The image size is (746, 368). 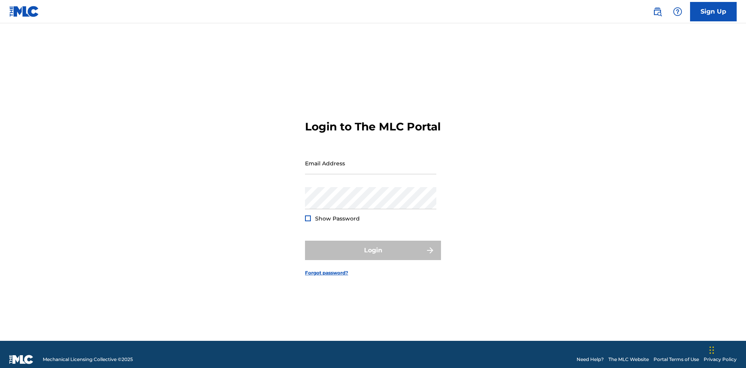 I want to click on a: The MLC Website, so click(x=629, y=360).